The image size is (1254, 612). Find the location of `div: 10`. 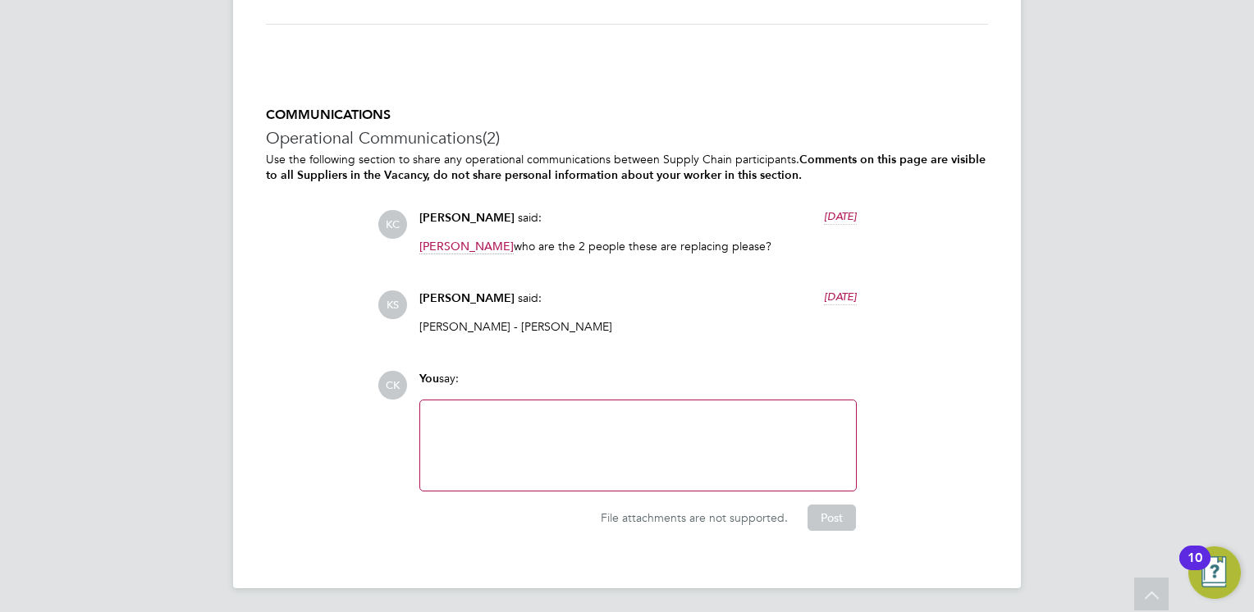

div: 10 is located at coordinates (1195, 569).